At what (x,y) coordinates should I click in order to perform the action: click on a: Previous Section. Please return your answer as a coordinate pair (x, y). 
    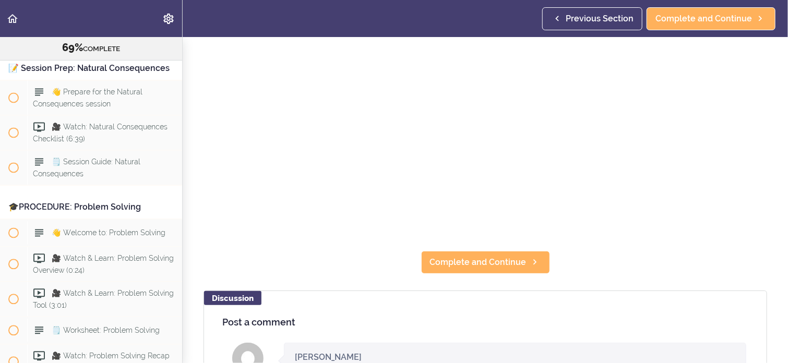
    Looking at the image, I should click on (593, 19).